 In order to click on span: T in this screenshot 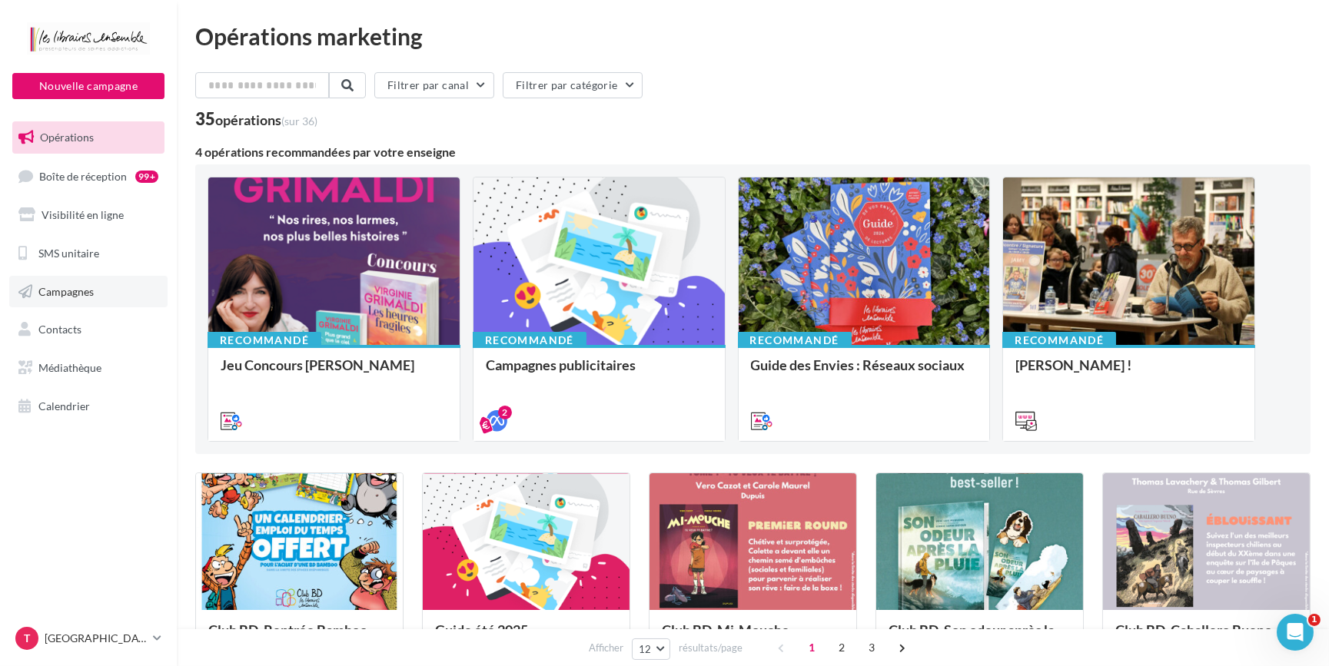, I will do `click(27, 639)`.